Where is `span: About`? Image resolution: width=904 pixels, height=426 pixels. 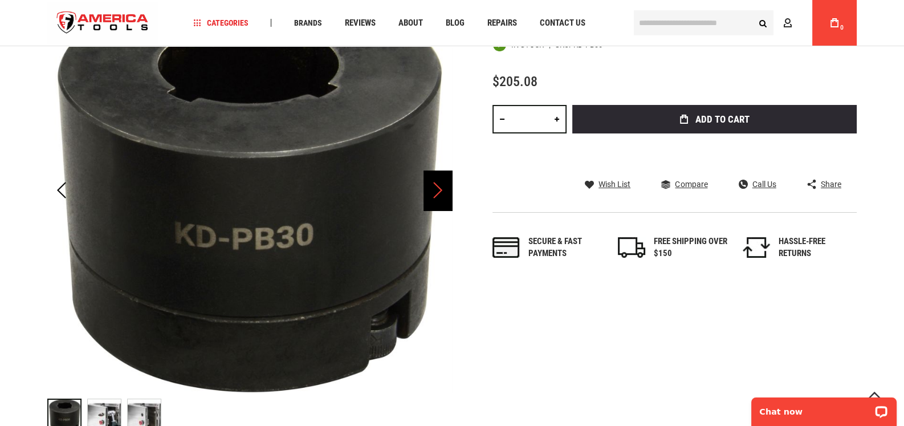
span: About is located at coordinates (410, 23).